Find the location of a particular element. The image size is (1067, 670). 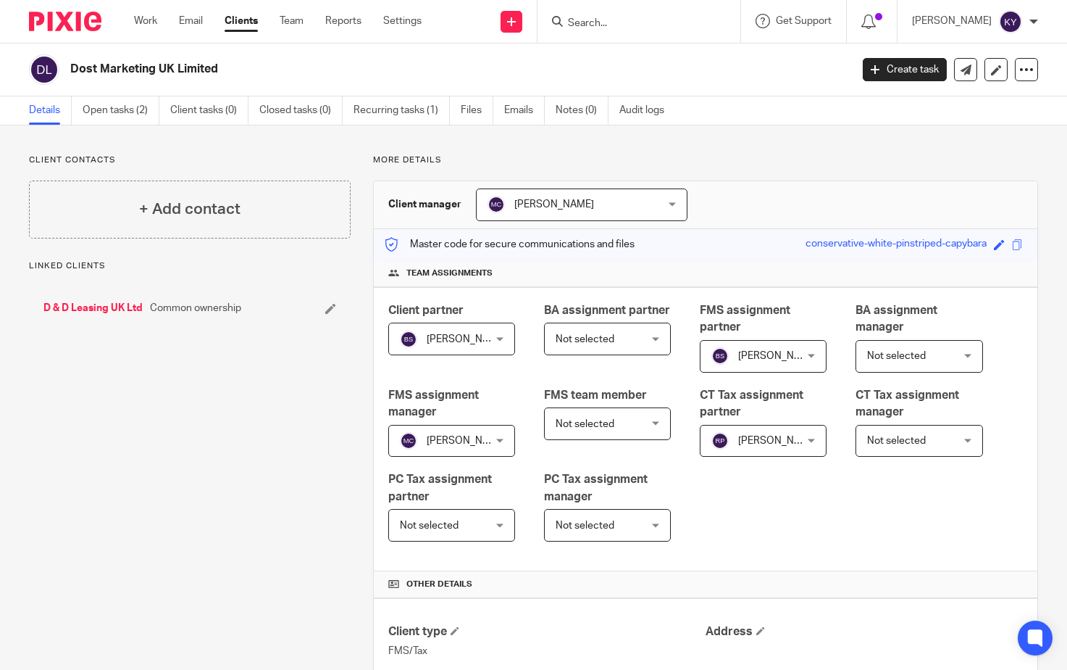

span: Other details is located at coordinates (439, 584).